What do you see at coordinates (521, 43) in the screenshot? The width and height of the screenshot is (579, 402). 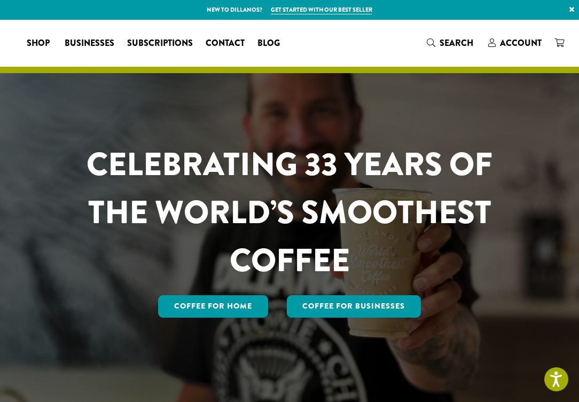 I see `span: Account` at bounding box center [521, 43].